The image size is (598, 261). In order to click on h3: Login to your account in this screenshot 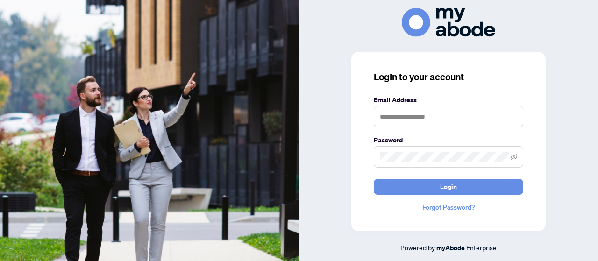, I will do `click(449, 77)`.